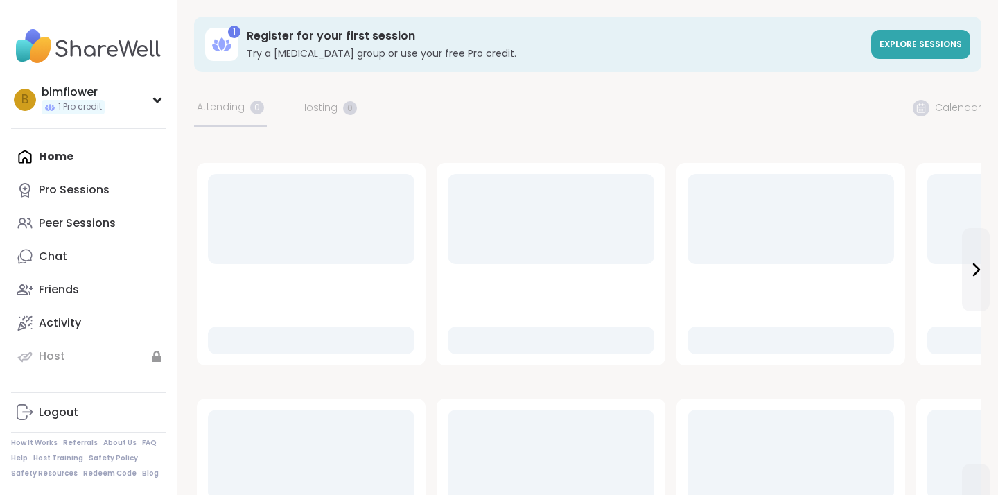 This screenshot has height=495, width=998. I want to click on a: Help, so click(19, 458).